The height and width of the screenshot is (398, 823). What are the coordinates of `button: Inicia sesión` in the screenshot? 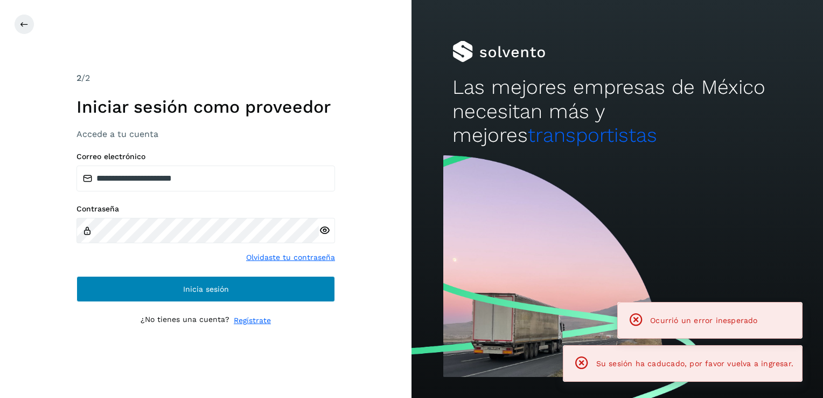 It's located at (206, 289).